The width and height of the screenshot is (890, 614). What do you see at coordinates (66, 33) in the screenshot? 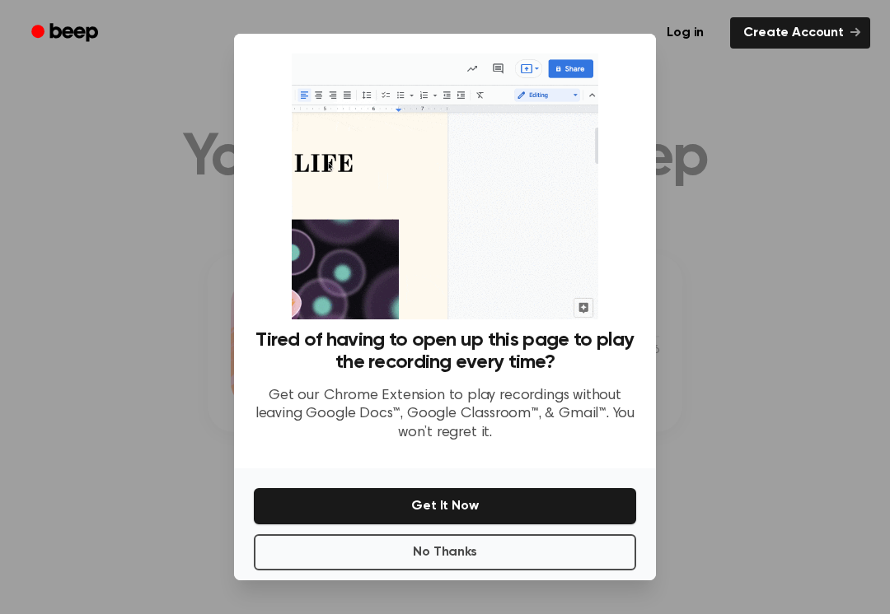
I see `a: Beep` at bounding box center [66, 33].